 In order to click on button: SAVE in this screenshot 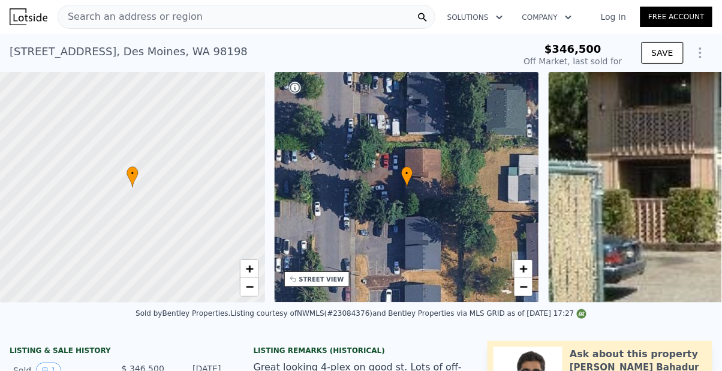, I will do `click(663, 53)`.